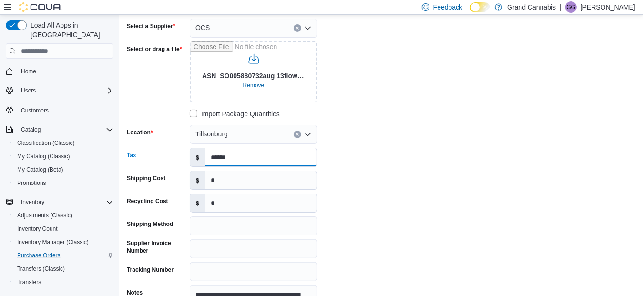  I want to click on a: My Catalog (Beta), so click(40, 170).